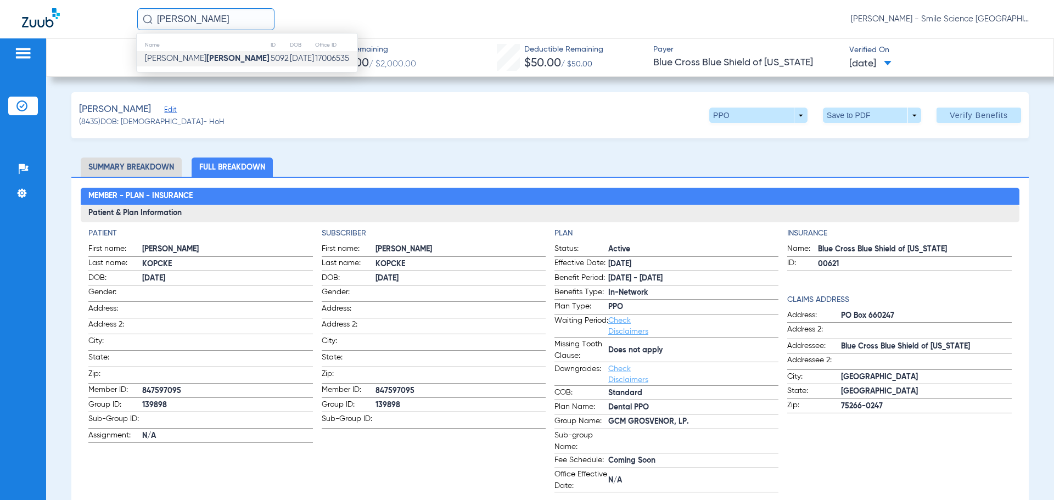 This screenshot has width=1054, height=500. What do you see at coordinates (693, 422) in the screenshot?
I see `span: GCM GROSVENOR, LP.` at bounding box center [693, 422].